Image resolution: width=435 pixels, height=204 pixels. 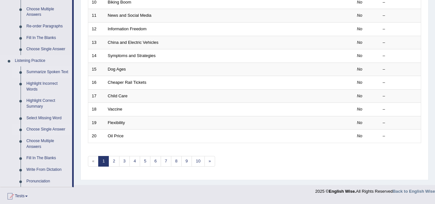 What do you see at coordinates (37, 195) in the screenshot?
I see `a: Tests` at bounding box center [37, 195].